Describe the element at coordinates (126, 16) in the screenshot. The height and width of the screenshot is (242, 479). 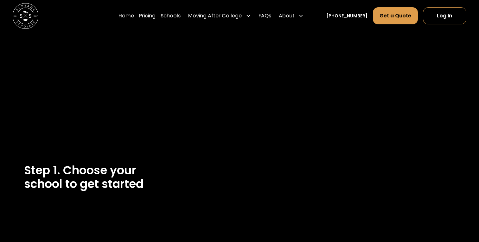
I see `a: Home` at that location.